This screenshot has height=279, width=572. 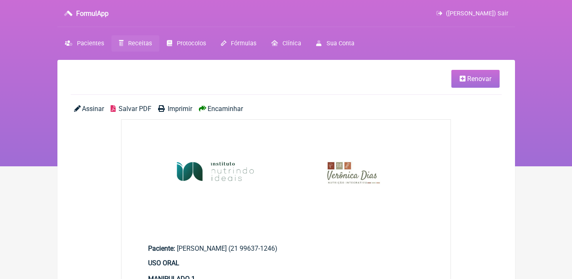 What do you see at coordinates (89, 108) in the screenshot?
I see `a: Assinar` at bounding box center [89, 108].